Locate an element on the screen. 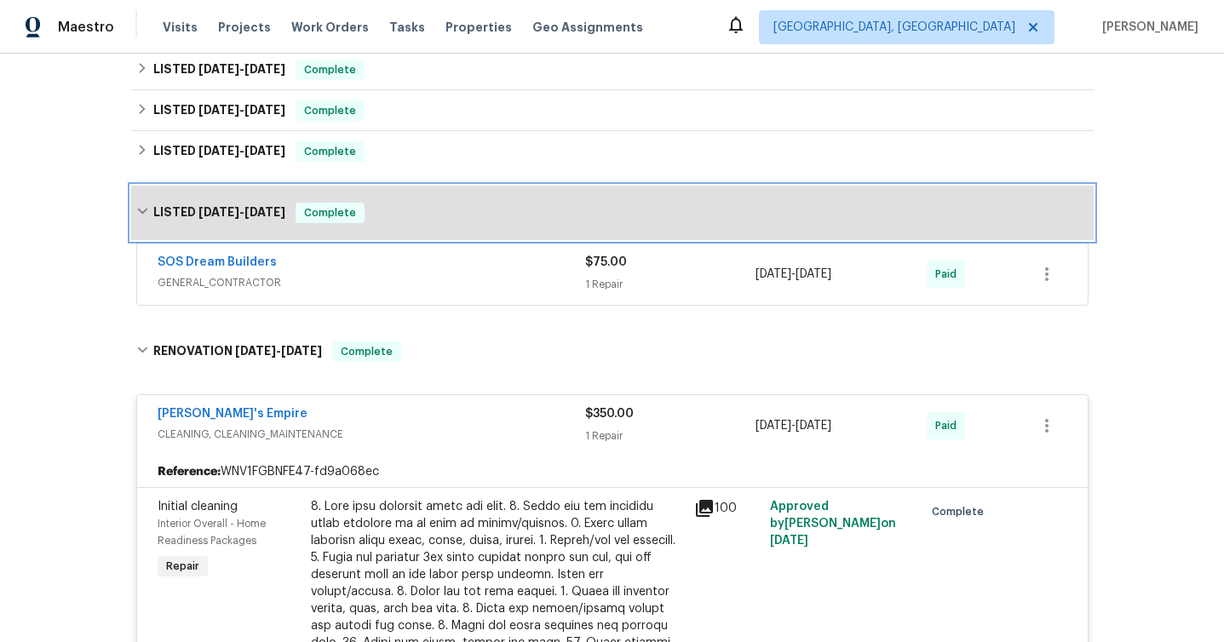  span: Properties is located at coordinates (479, 27).